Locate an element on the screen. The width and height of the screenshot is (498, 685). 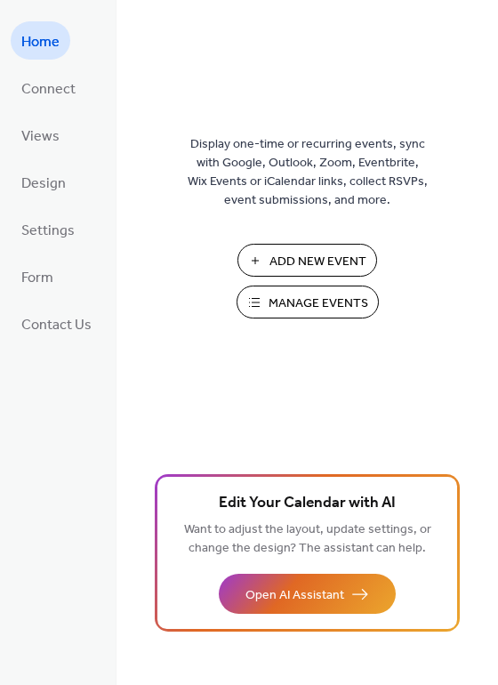
a: Connect is located at coordinates (48, 87).